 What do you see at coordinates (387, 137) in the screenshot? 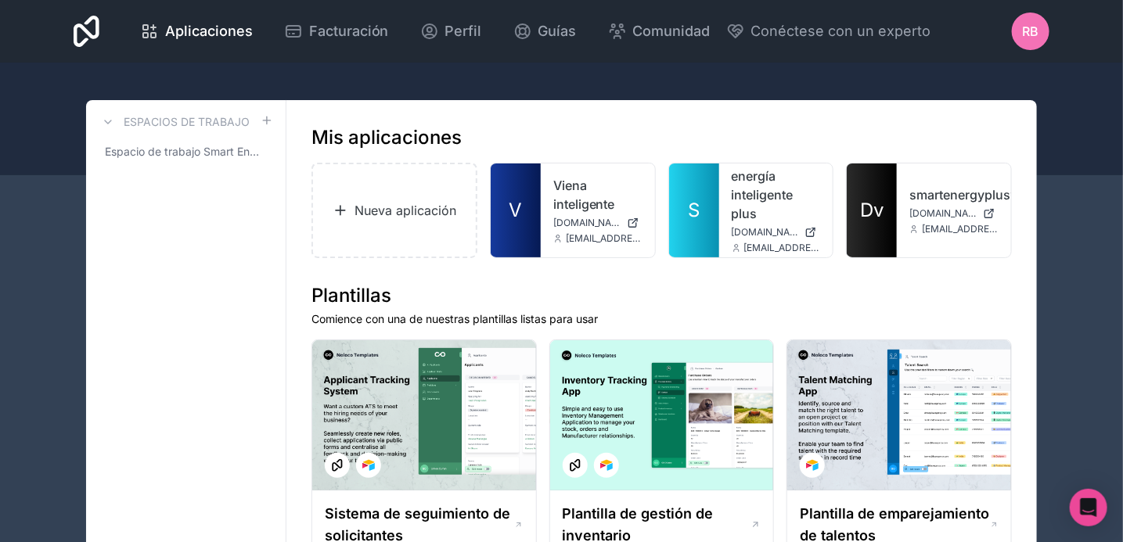
I see `font: Mis aplicaciones` at bounding box center [387, 137].